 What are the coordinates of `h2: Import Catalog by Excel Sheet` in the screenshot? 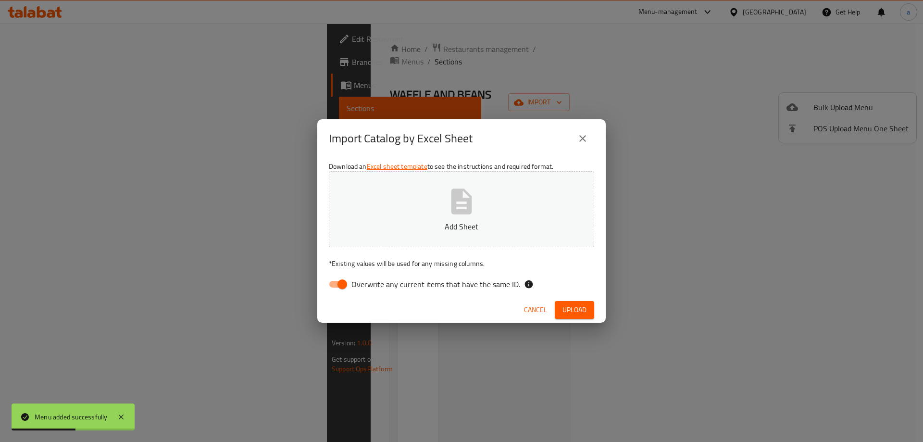 It's located at (400, 138).